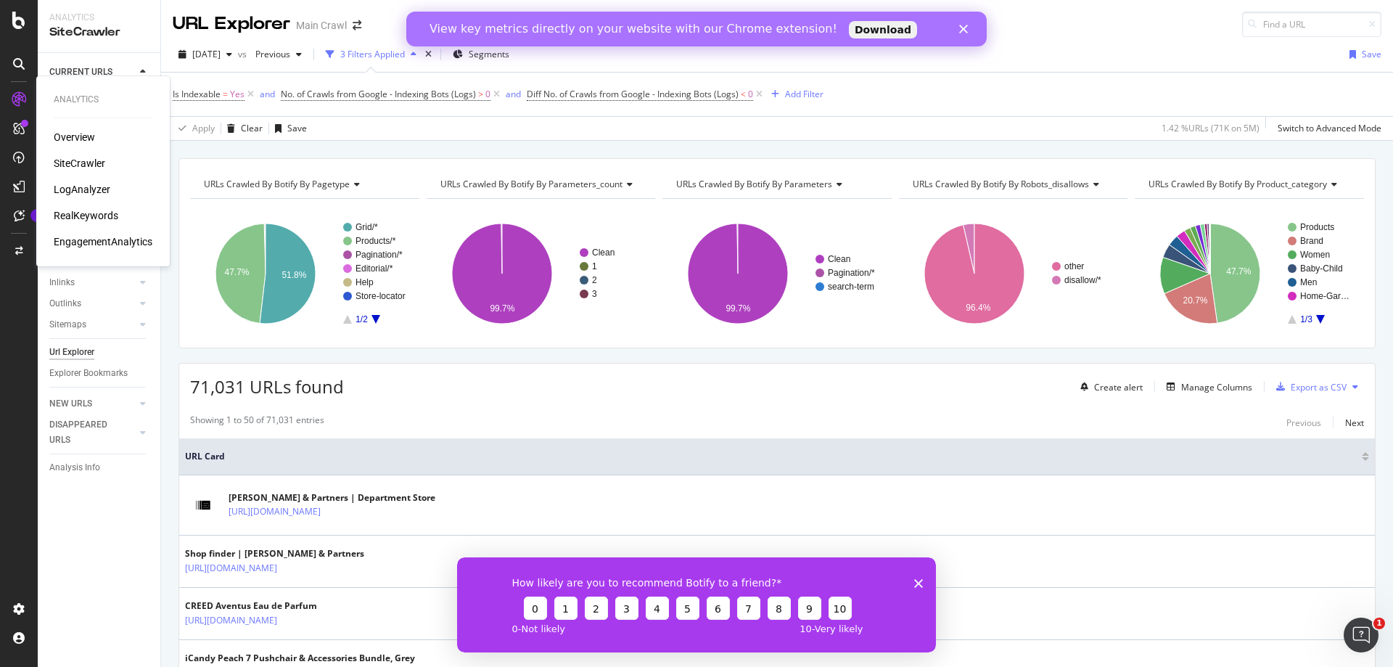 The height and width of the screenshot is (667, 1393). What do you see at coordinates (170, 51) in the screenshot?
I see `button: 3` at bounding box center [170, 51].